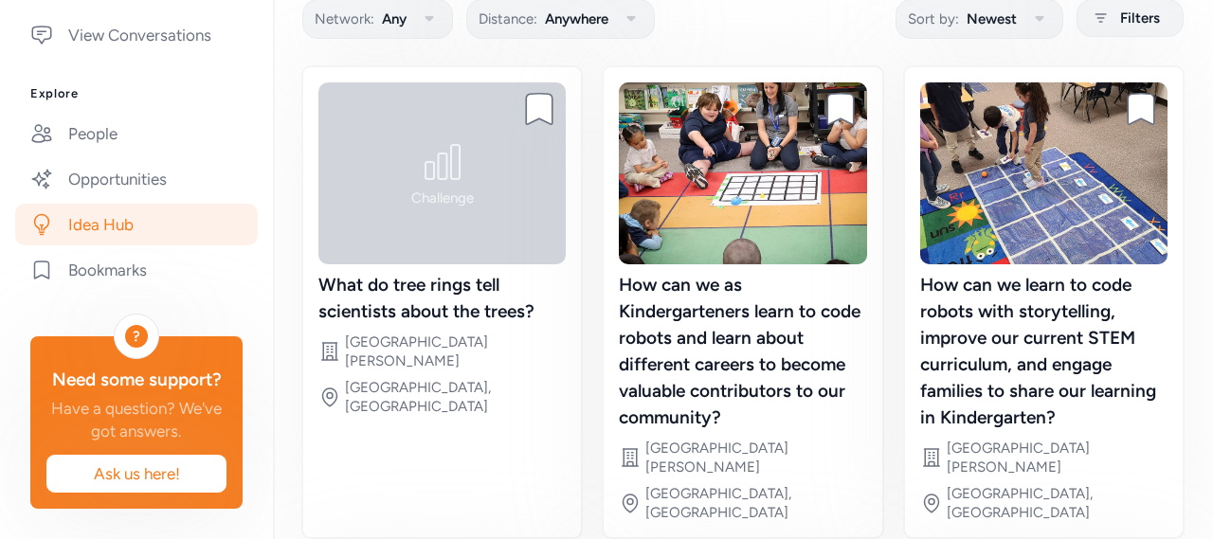 Image resolution: width=1213 pixels, height=539 pixels. I want to click on div: Need some support?, so click(136, 380).